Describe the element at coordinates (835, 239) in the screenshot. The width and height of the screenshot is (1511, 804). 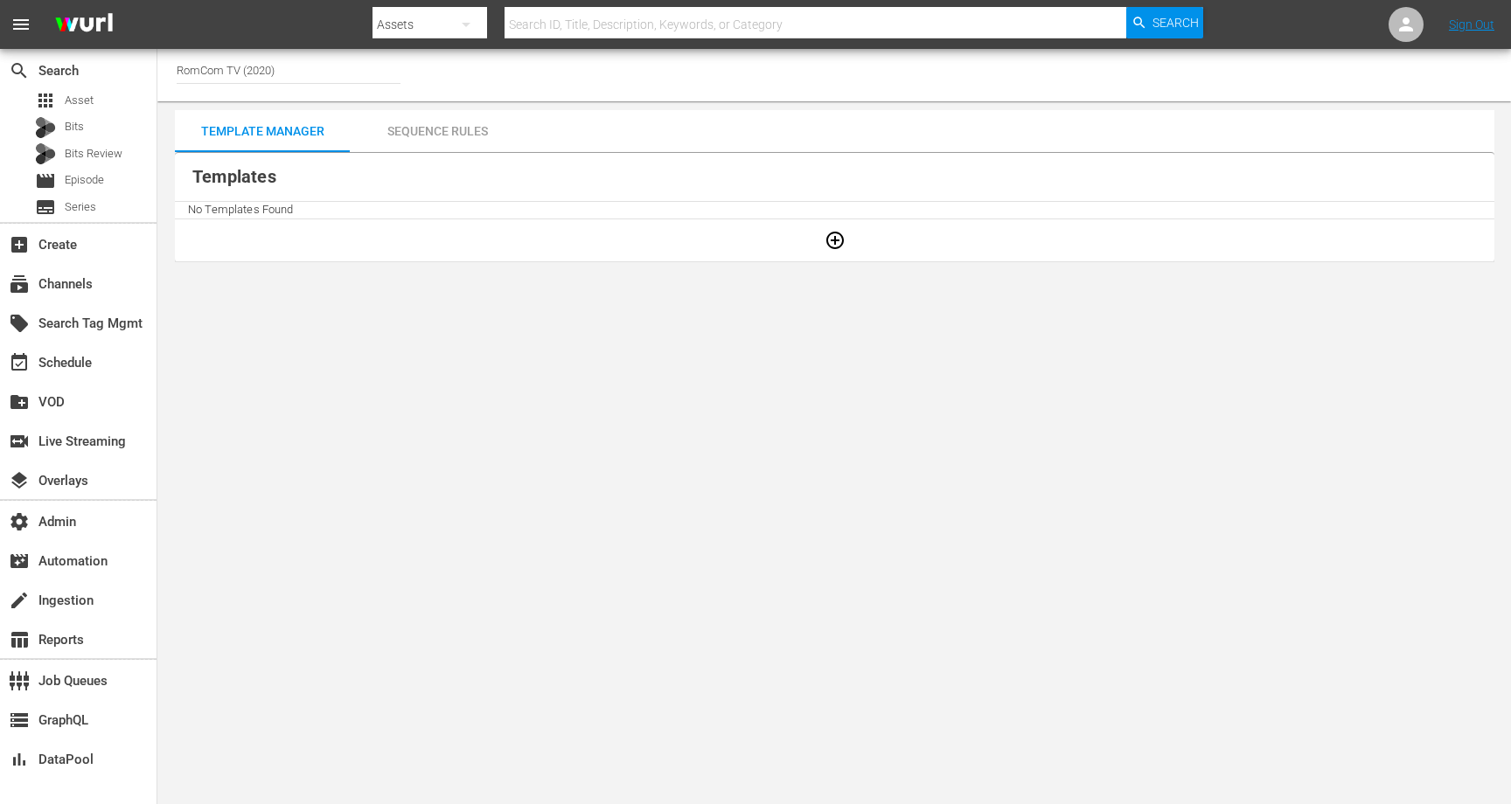
I see `span: Add New` at that location.